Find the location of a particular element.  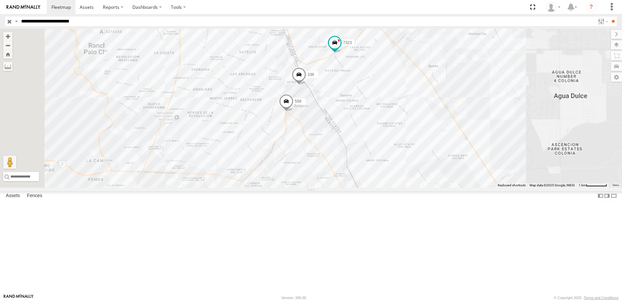

label: Measure is located at coordinates (8, 66).